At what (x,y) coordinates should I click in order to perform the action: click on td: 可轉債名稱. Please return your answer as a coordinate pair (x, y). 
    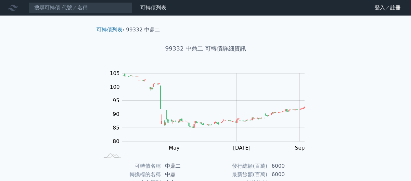
    Looking at the image, I should click on (130, 167).